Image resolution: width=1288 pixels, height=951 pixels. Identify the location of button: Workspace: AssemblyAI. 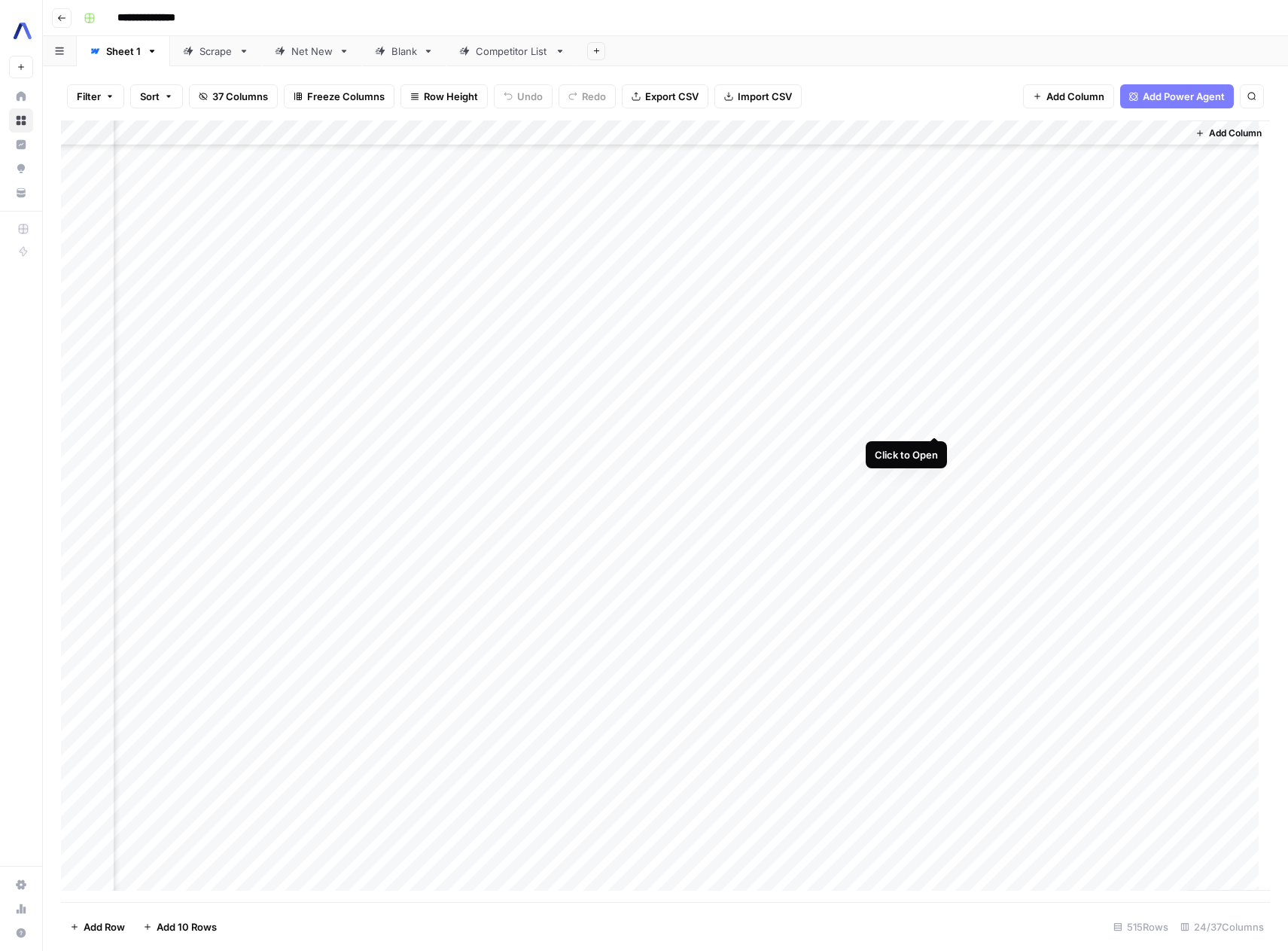
(21, 31).